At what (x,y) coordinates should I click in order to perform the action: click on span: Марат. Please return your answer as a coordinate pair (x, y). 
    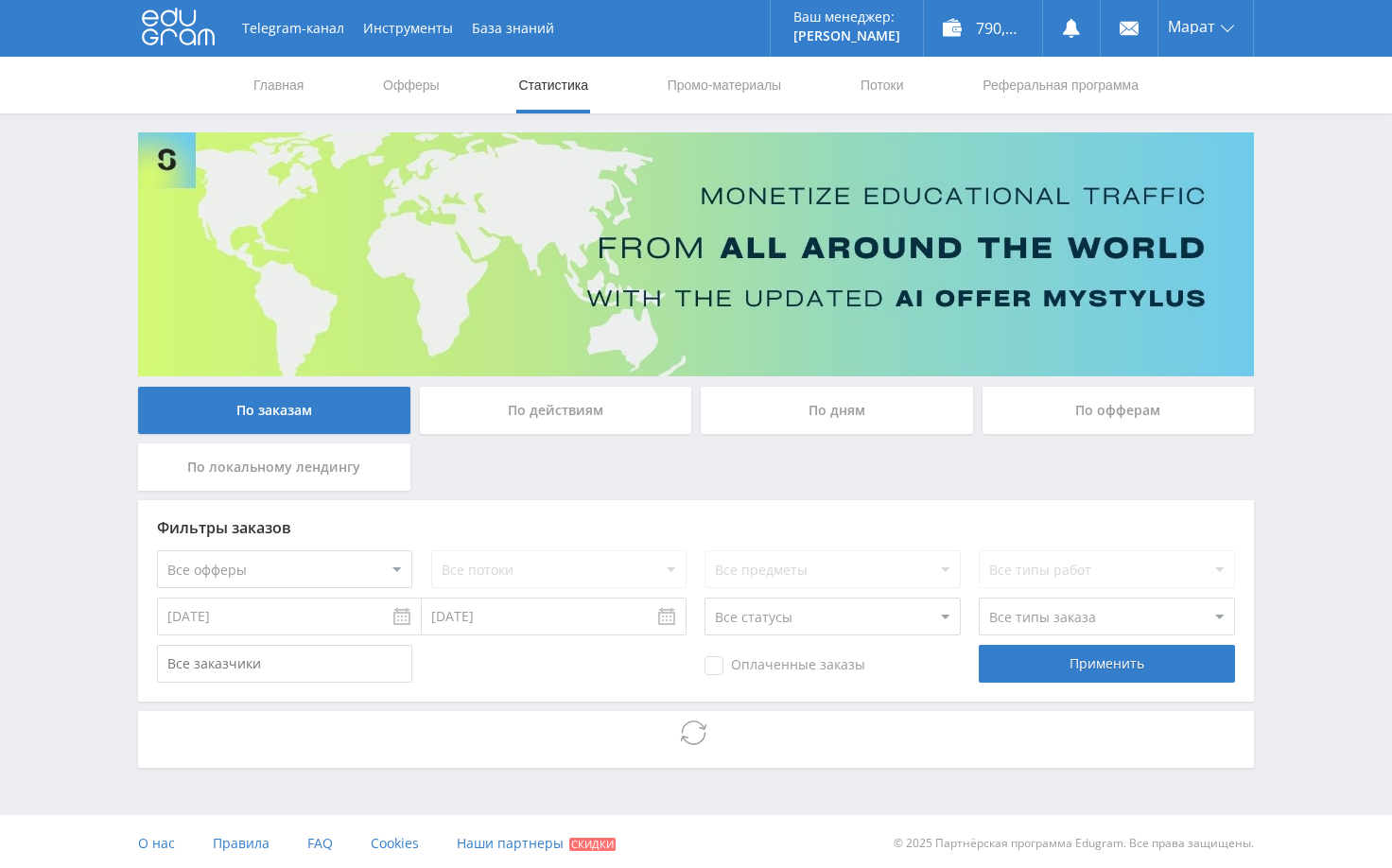
    Looking at the image, I should click on (1192, 26).